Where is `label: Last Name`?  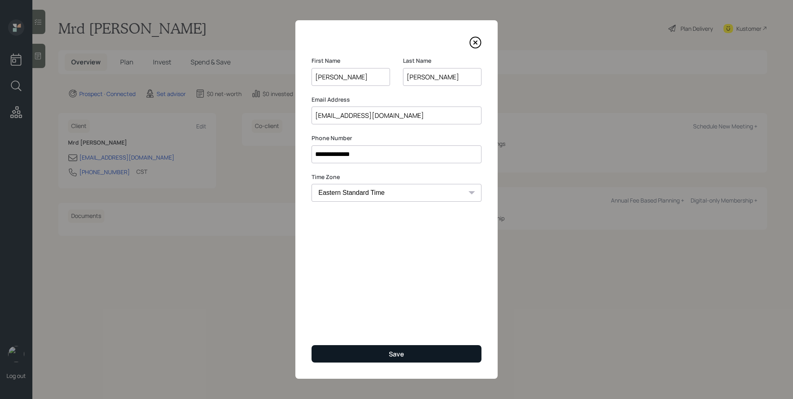 label: Last Name is located at coordinates (442, 61).